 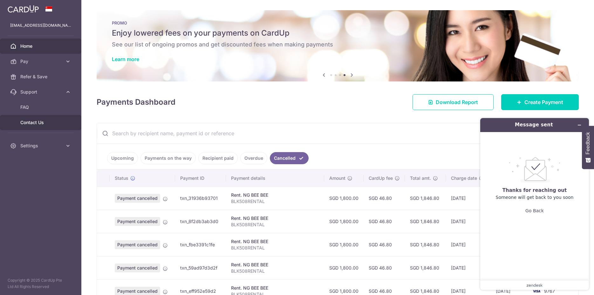 What do you see at coordinates (337, 178) in the screenshot?
I see `span: Amount` at bounding box center [337, 178].